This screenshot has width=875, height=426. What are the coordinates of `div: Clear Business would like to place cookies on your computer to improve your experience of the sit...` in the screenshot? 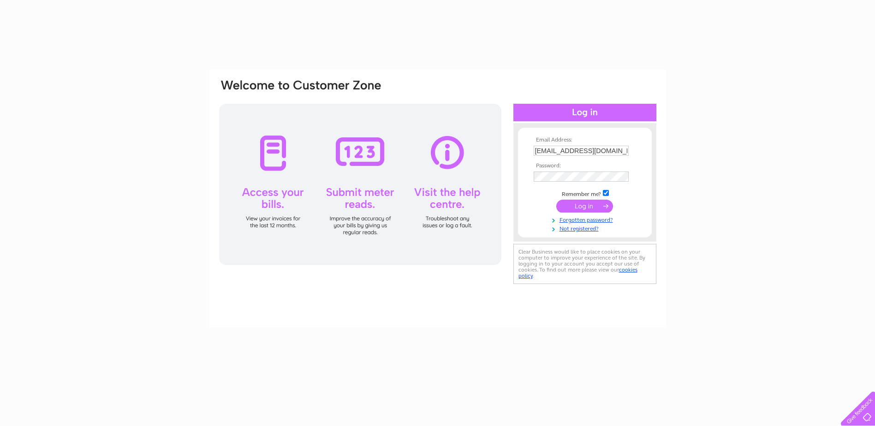 It's located at (585, 264).